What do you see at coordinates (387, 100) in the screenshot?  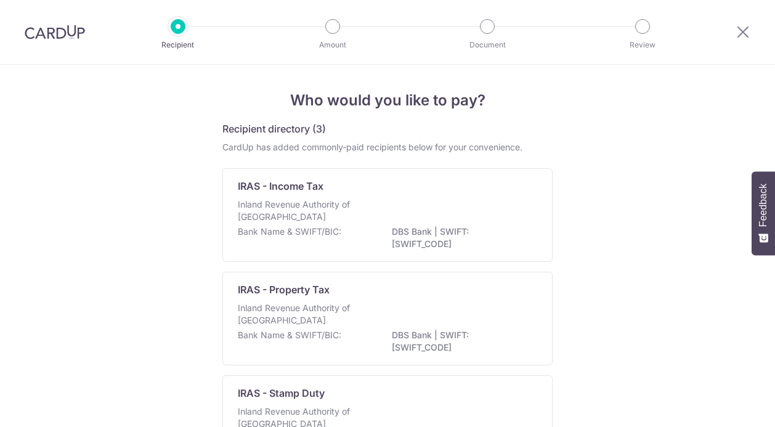 I see `h4: Who would you like to pay?` at bounding box center [387, 100].